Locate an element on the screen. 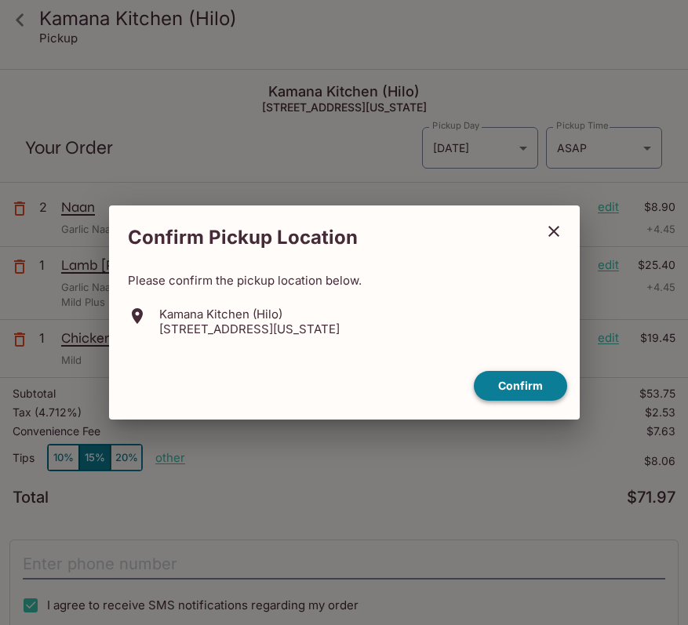 This screenshot has height=625, width=688. p: Please confirm the pickup location below. is located at coordinates (344, 280).